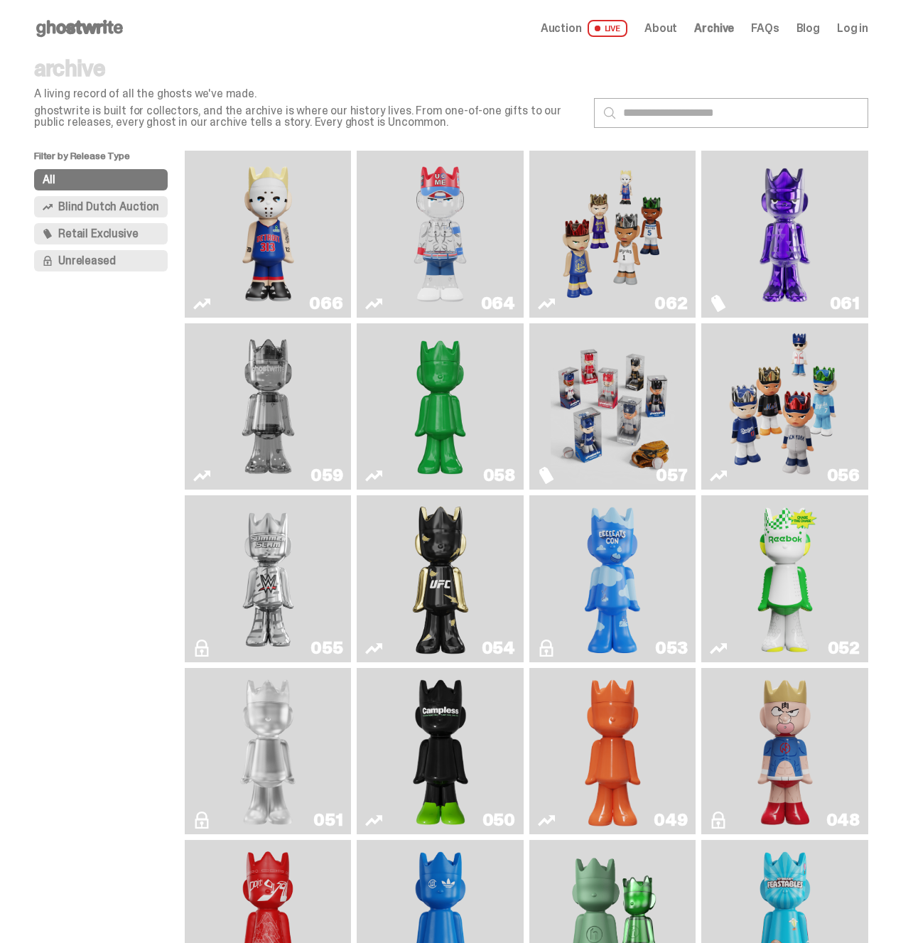 This screenshot has height=943, width=913. What do you see at coordinates (101, 234) in the screenshot?
I see `button: Retail Exclusive` at bounding box center [101, 234].